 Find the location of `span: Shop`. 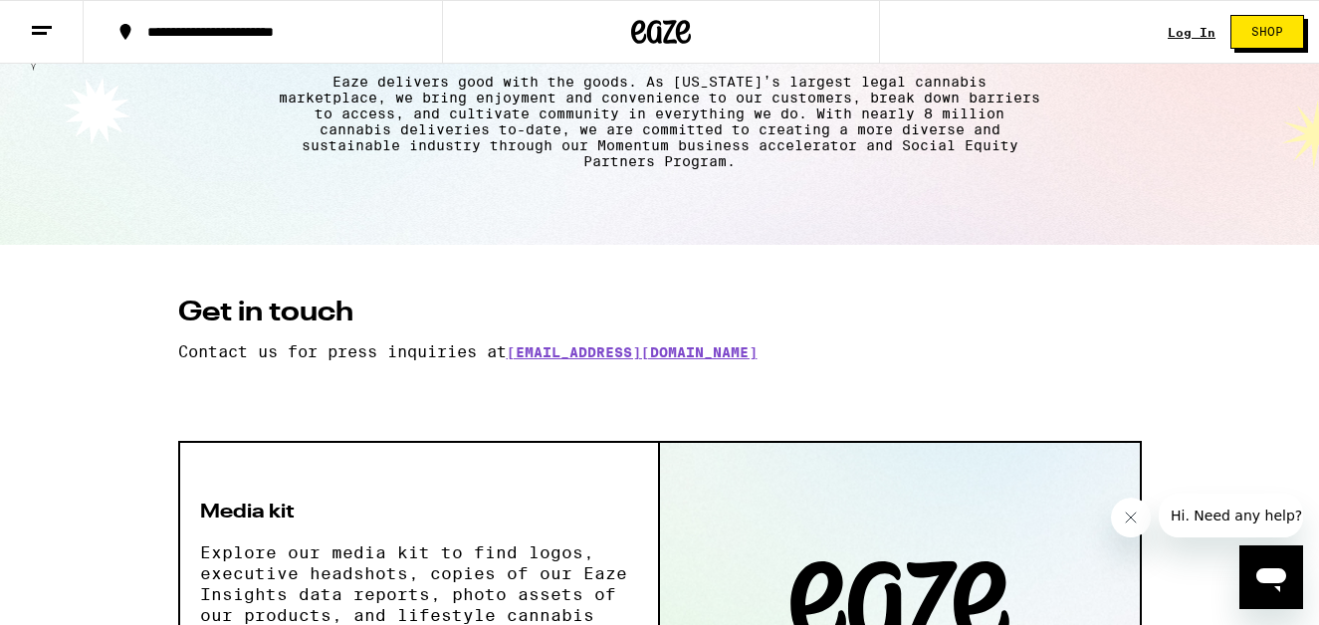

span: Shop is located at coordinates (1268, 32).